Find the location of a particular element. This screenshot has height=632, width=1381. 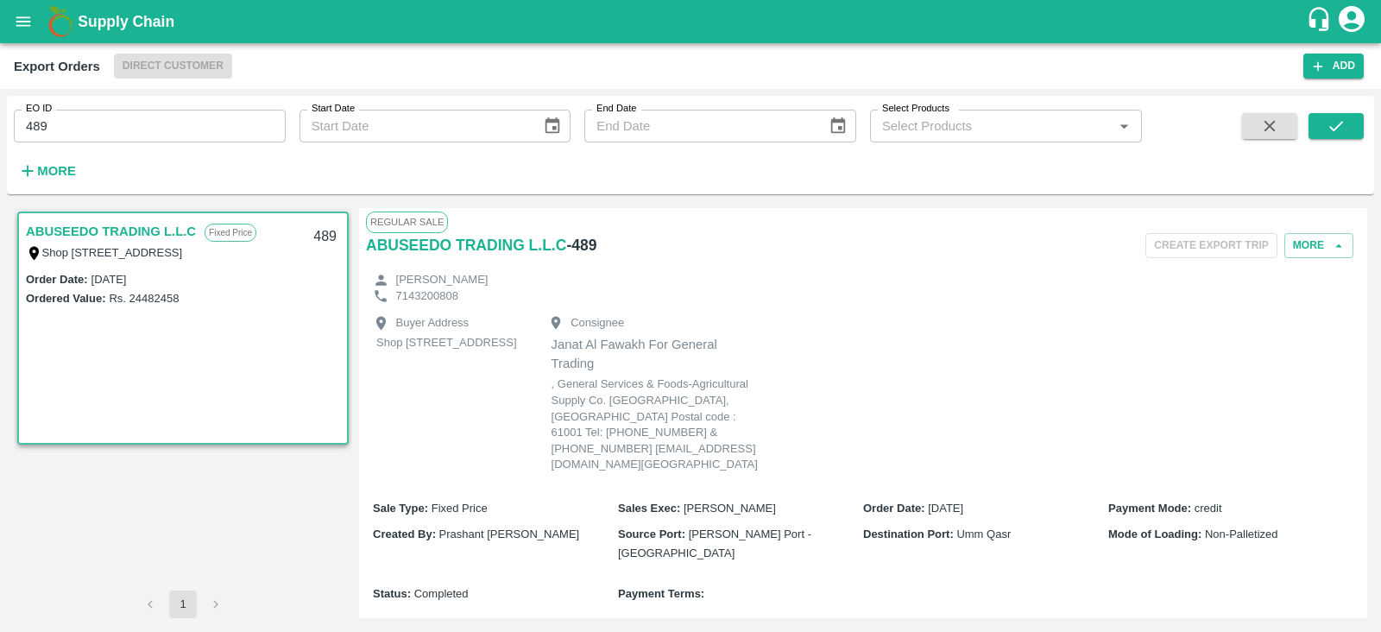

label: Ordered Value: is located at coordinates (66, 298).